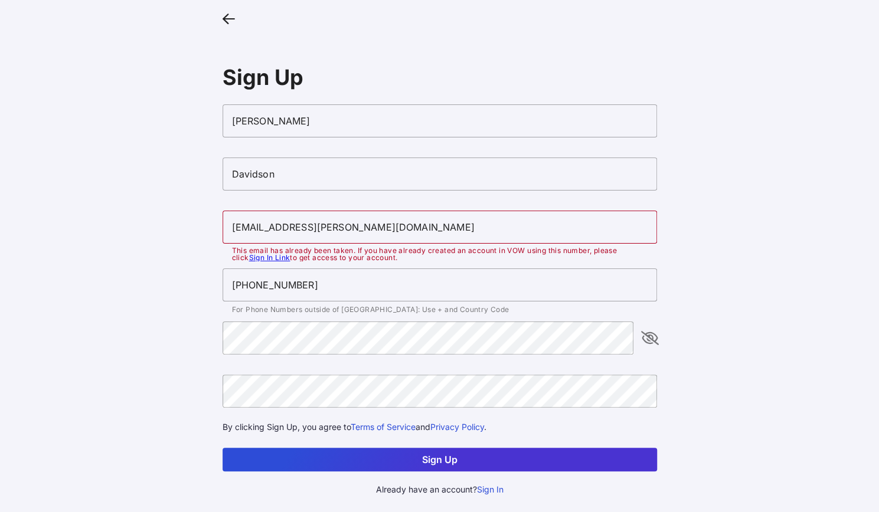 Image resolution: width=879 pixels, height=512 pixels. I want to click on input: Phone Number, so click(440, 285).